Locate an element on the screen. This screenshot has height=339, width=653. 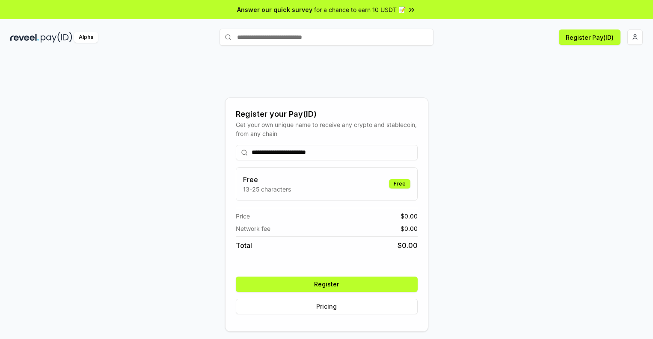
div: Alpha is located at coordinates (86, 37).